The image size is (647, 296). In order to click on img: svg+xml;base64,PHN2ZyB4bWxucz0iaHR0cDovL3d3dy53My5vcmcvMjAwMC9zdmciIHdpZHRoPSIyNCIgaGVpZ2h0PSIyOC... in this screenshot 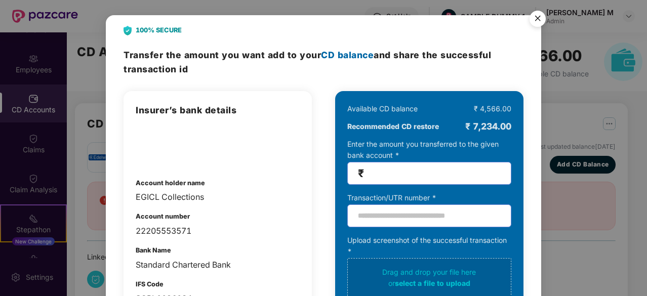, I will do `click(128, 30)`.